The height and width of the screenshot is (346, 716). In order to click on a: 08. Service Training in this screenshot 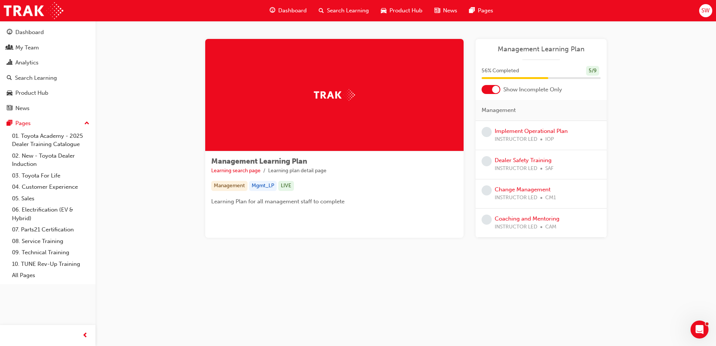, I will do `click(51, 241)`.